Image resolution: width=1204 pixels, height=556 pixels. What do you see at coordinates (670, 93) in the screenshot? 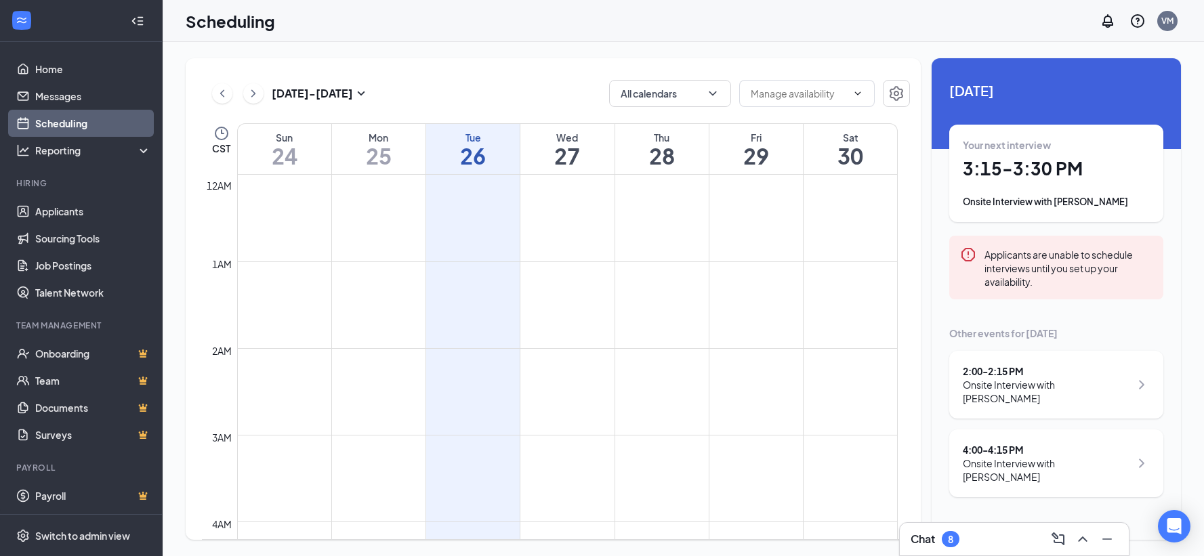
I see `button: All calendarsChevronDown` at bounding box center [670, 93].